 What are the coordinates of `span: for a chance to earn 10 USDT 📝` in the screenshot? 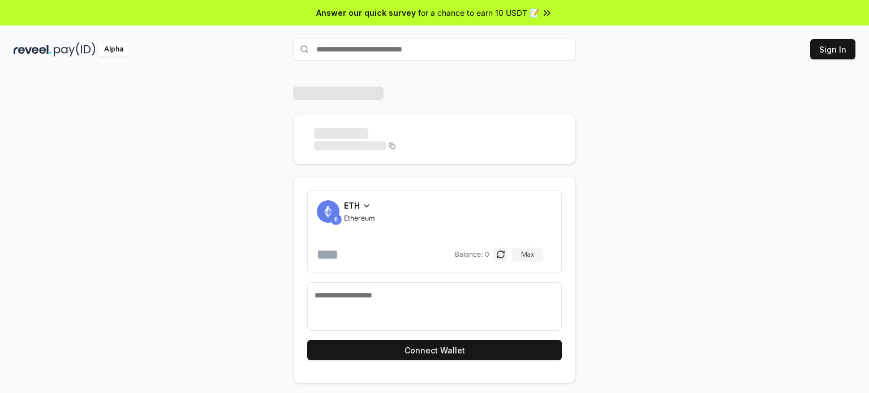 It's located at (479, 12).